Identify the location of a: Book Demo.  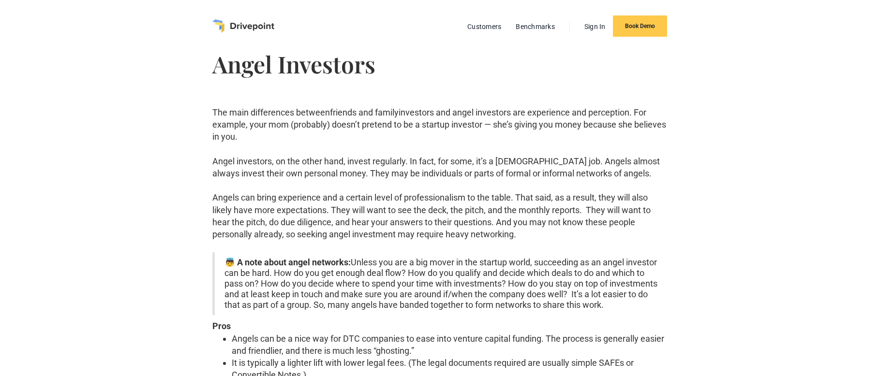
(640, 26).